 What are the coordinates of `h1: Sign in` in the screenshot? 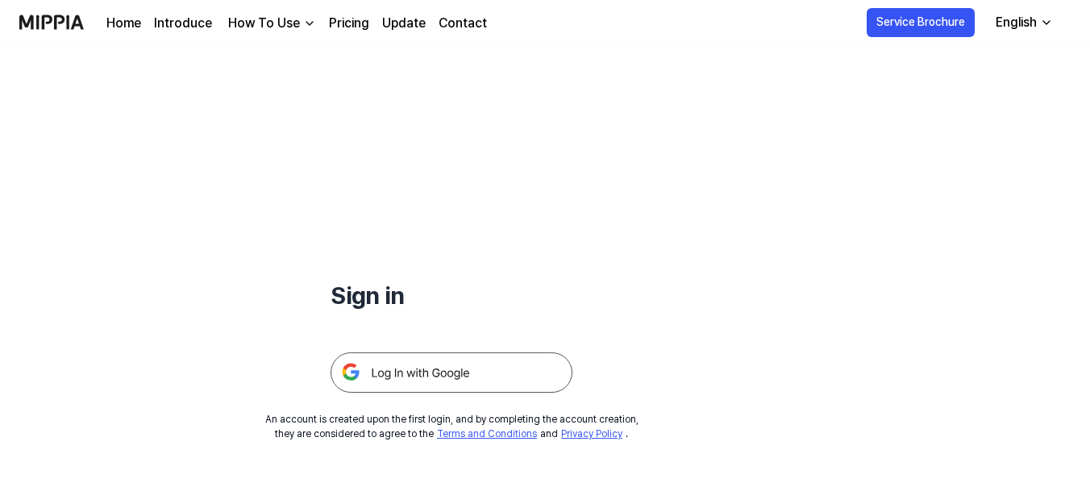 It's located at (452, 295).